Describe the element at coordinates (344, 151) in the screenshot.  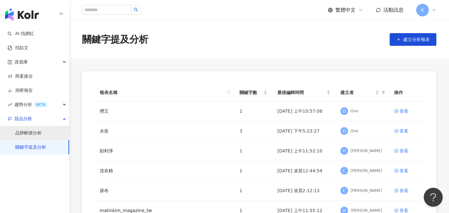
I see `span: H` at that location.